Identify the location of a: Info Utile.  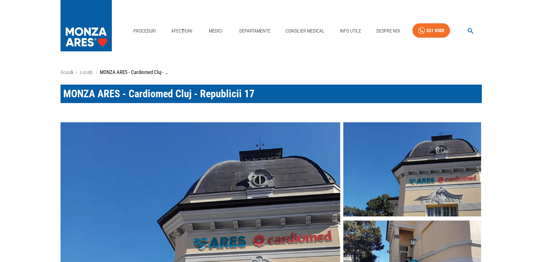
(351, 31).